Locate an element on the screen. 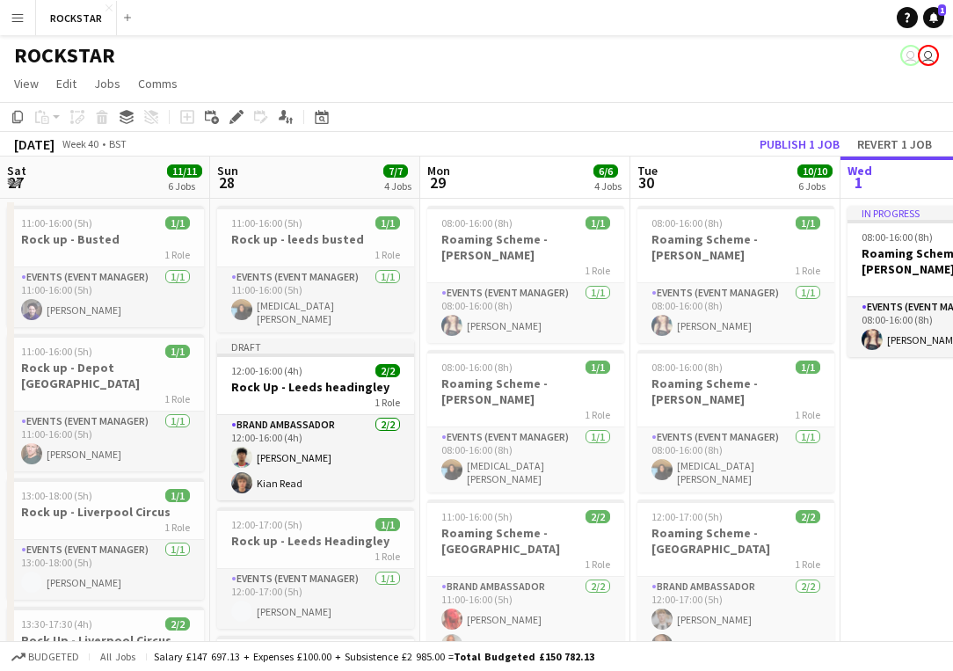  app-job-card: 11:00-16:00 (5h)1/1Rock up - leeds busted1 RoleEvents (Event Manager)1/111:00-16:00 (5h)[MEDICAL_... is located at coordinates (316, 269).